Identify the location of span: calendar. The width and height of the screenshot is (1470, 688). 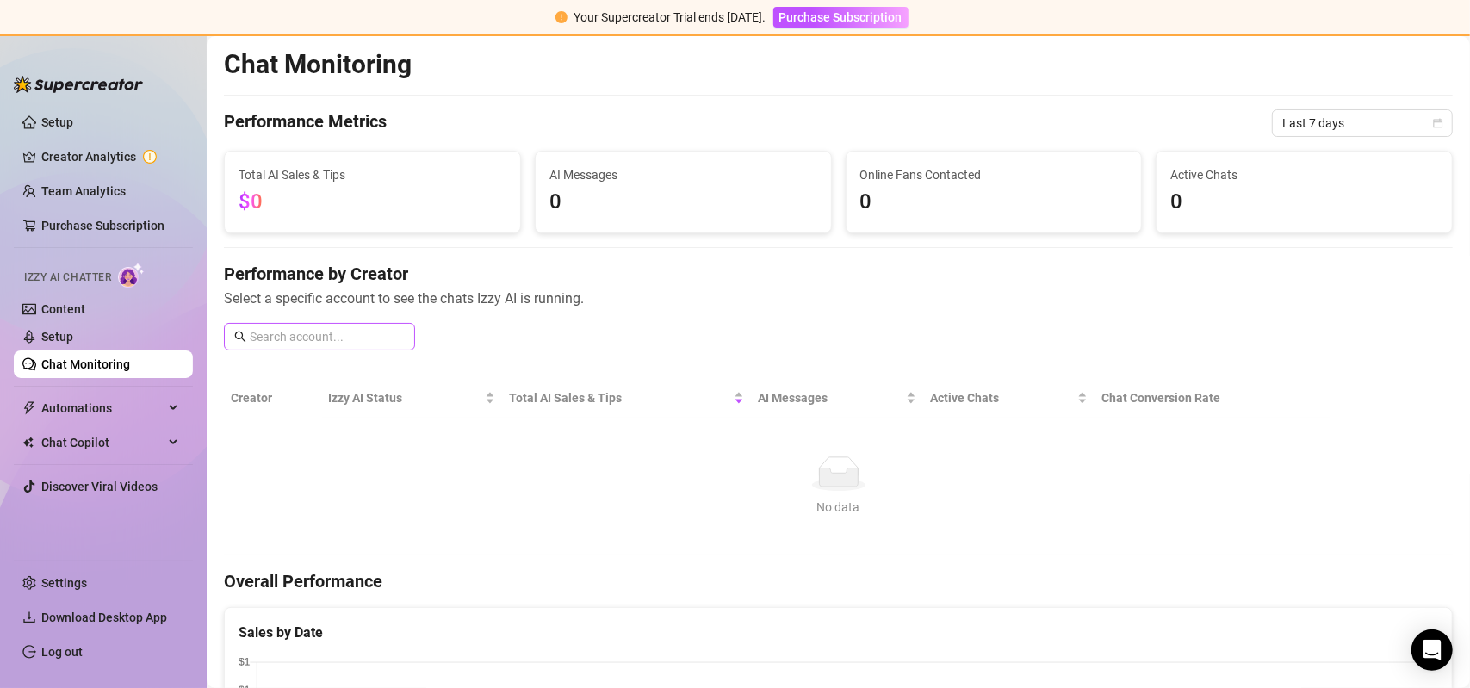
(1438, 123).